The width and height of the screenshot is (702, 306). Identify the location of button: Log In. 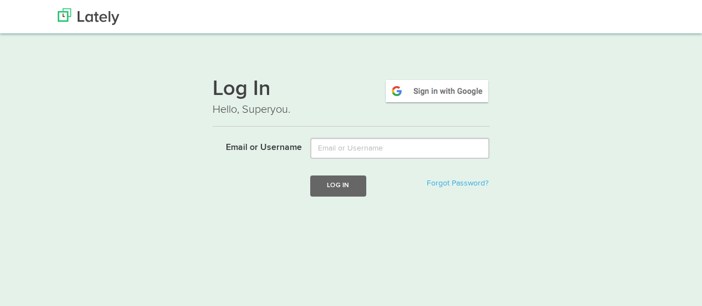
(338, 185).